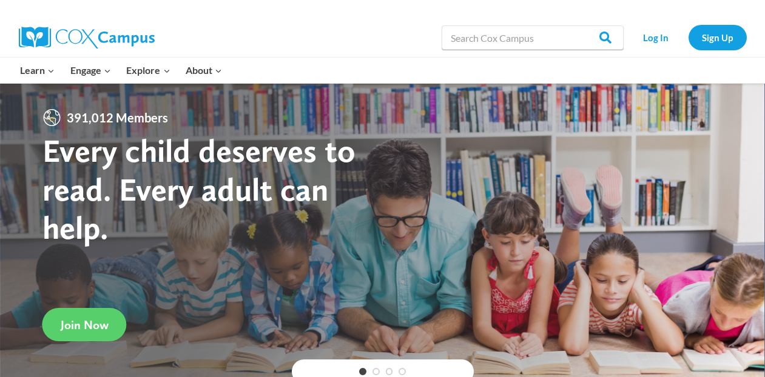 The height and width of the screenshot is (377, 765). What do you see at coordinates (84, 325) in the screenshot?
I see `span: Join Now` at bounding box center [84, 325].